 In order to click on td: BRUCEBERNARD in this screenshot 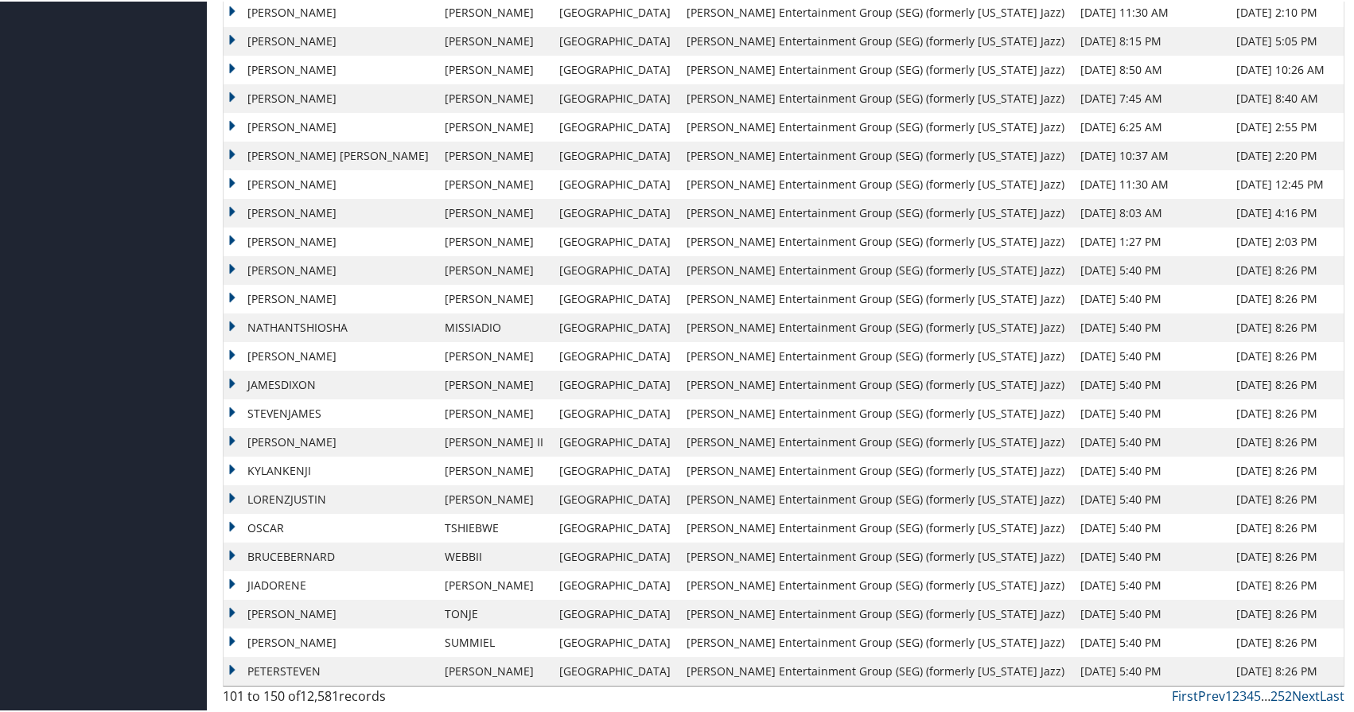, I will do `click(330, 555)`.